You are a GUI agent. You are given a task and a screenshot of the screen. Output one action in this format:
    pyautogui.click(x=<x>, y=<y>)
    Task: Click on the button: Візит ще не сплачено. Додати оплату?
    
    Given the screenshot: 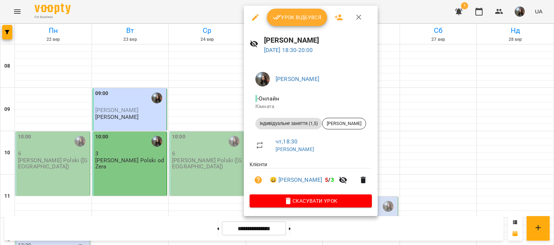 What is the action you would take?
    pyautogui.click(x=258, y=180)
    